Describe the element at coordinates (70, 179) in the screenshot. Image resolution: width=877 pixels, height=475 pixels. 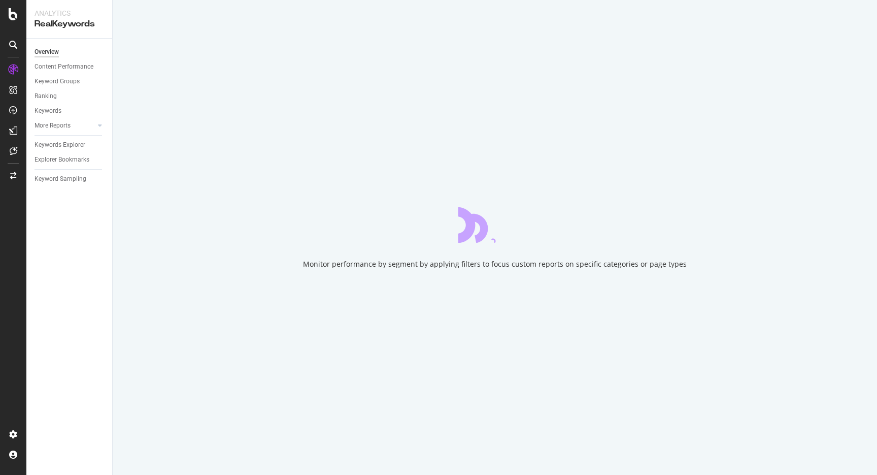
I see `a: Keyword Sampling` at that location.